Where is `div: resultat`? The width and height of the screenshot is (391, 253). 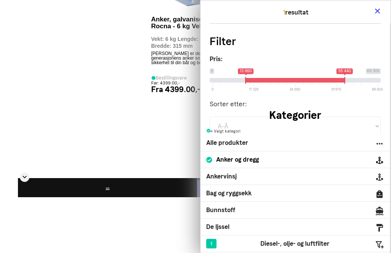
div: resultat is located at coordinates (296, 13).